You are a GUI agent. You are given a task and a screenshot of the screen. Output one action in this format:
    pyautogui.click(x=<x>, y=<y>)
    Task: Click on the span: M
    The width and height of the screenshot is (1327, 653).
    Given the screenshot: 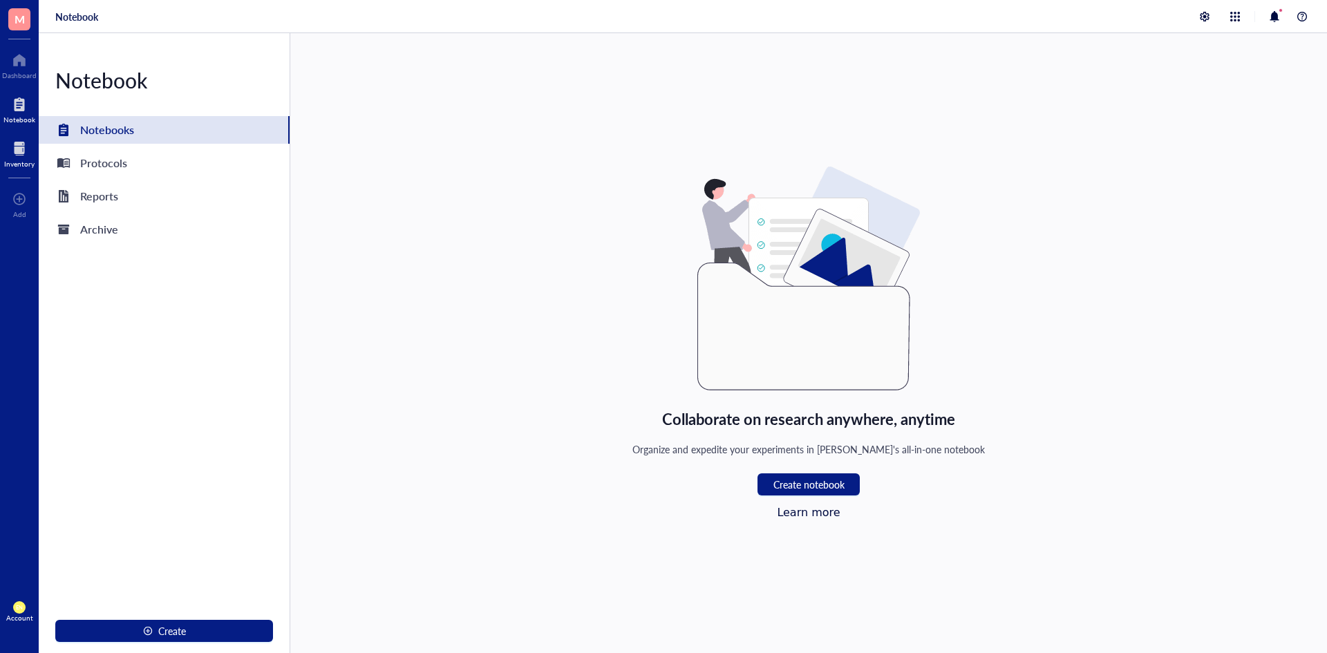 What is the action you would take?
    pyautogui.click(x=19, y=19)
    